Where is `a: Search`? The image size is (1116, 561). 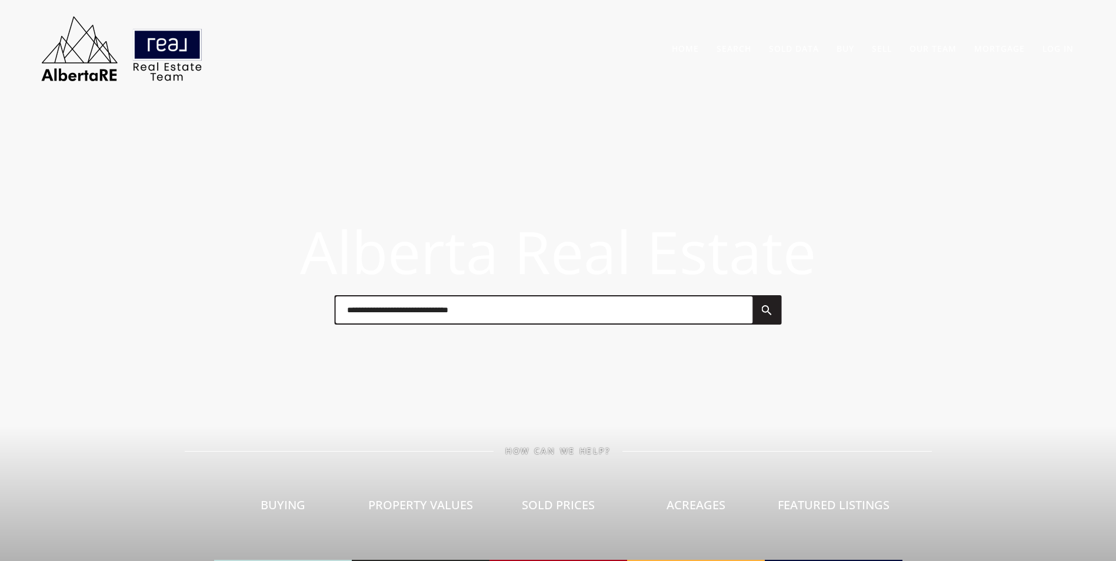 a: Search is located at coordinates (734, 48).